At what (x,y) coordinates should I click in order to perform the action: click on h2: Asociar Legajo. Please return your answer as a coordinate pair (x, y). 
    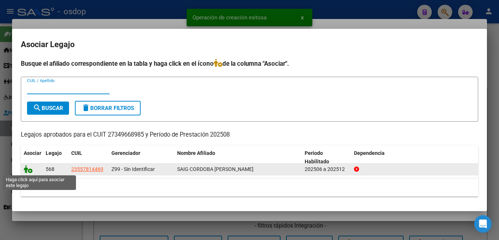
    Looking at the image, I should click on (249, 45).